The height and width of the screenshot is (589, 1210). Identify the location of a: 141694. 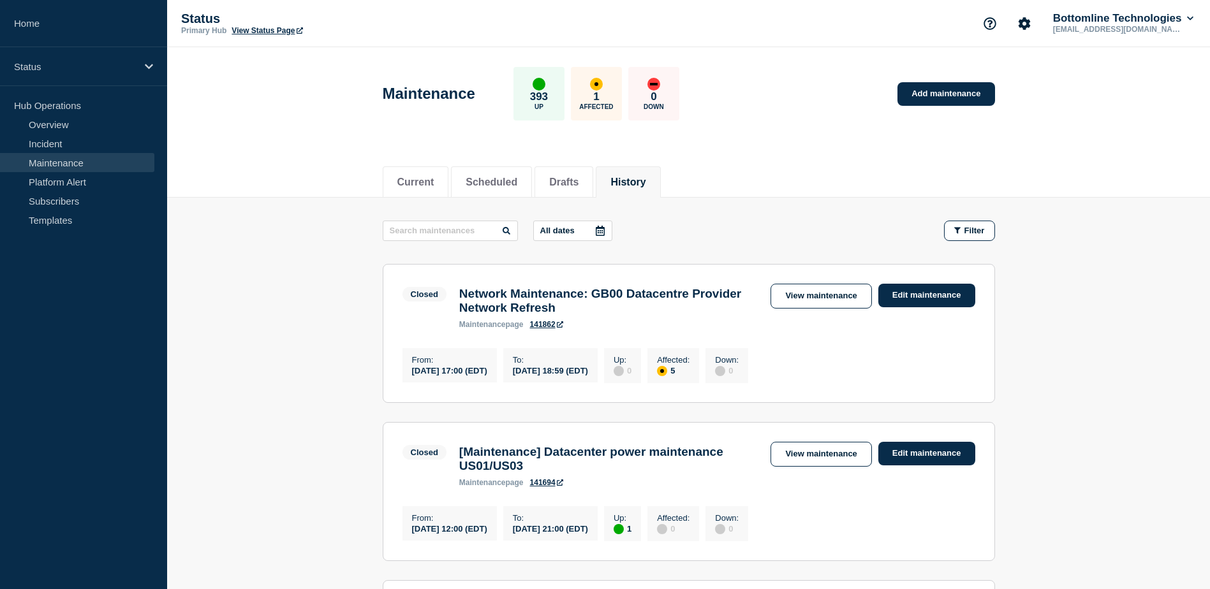
(547, 483).